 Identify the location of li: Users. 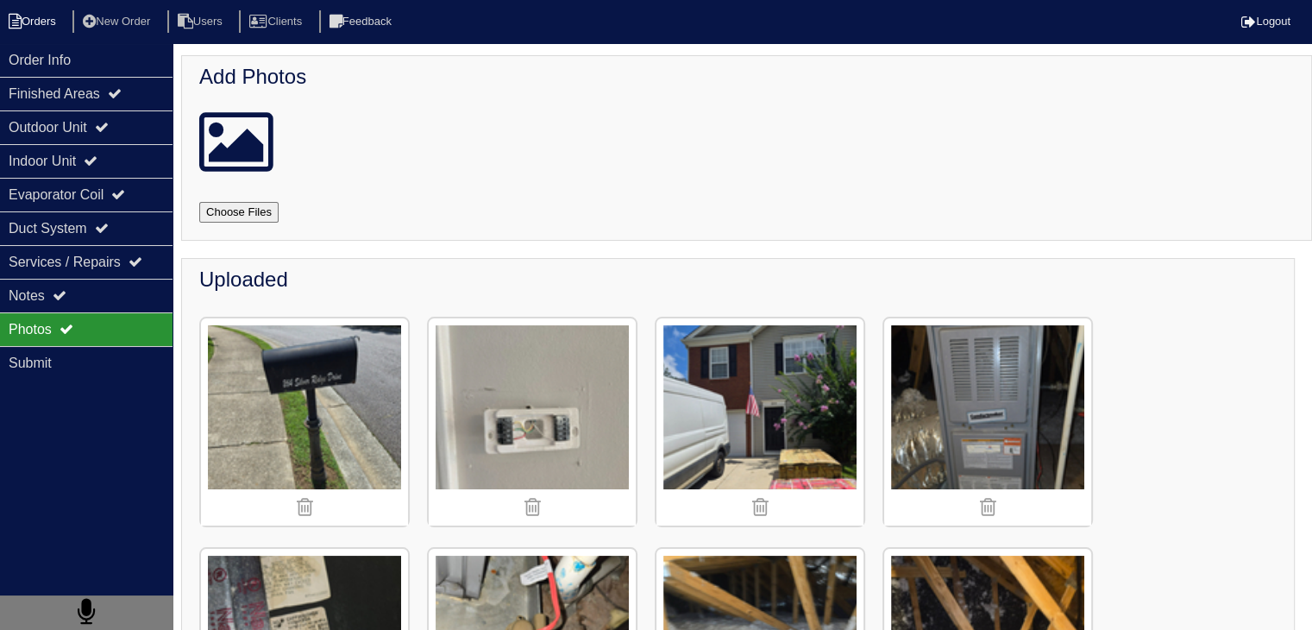
(202, 22).